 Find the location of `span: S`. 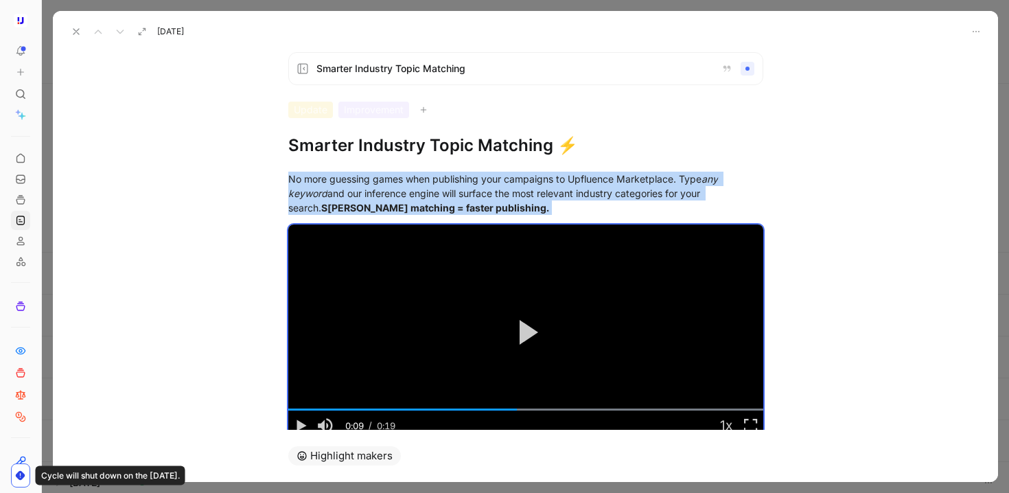

span: S is located at coordinates (324, 207).